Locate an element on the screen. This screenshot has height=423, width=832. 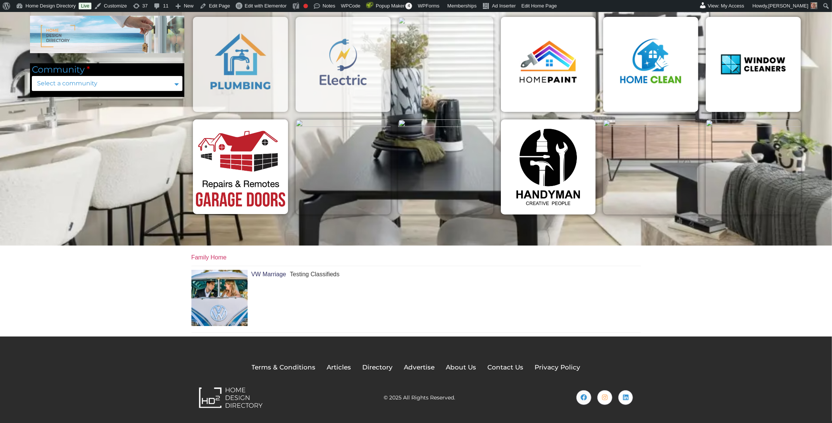
a: Contact Us is located at coordinates (506, 368).